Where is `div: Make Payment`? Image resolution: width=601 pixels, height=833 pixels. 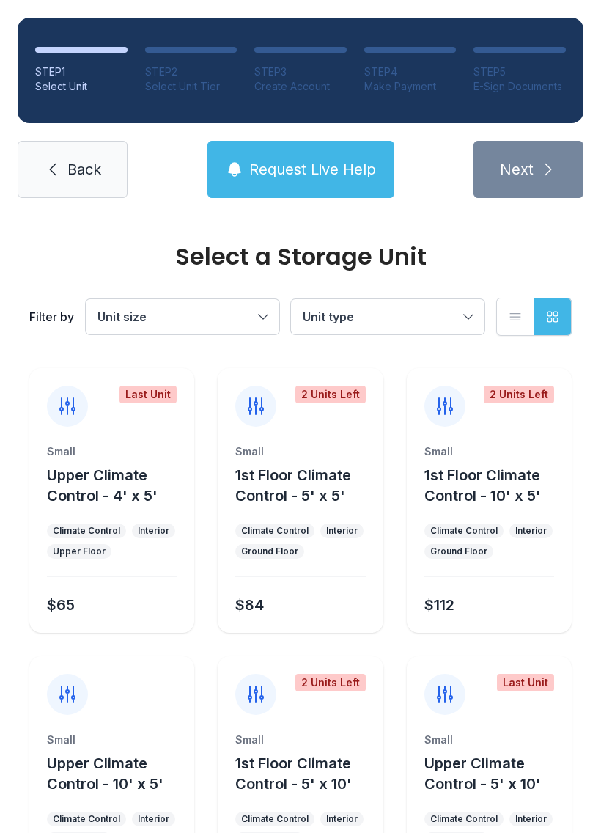
div: Make Payment is located at coordinates (410, 86).